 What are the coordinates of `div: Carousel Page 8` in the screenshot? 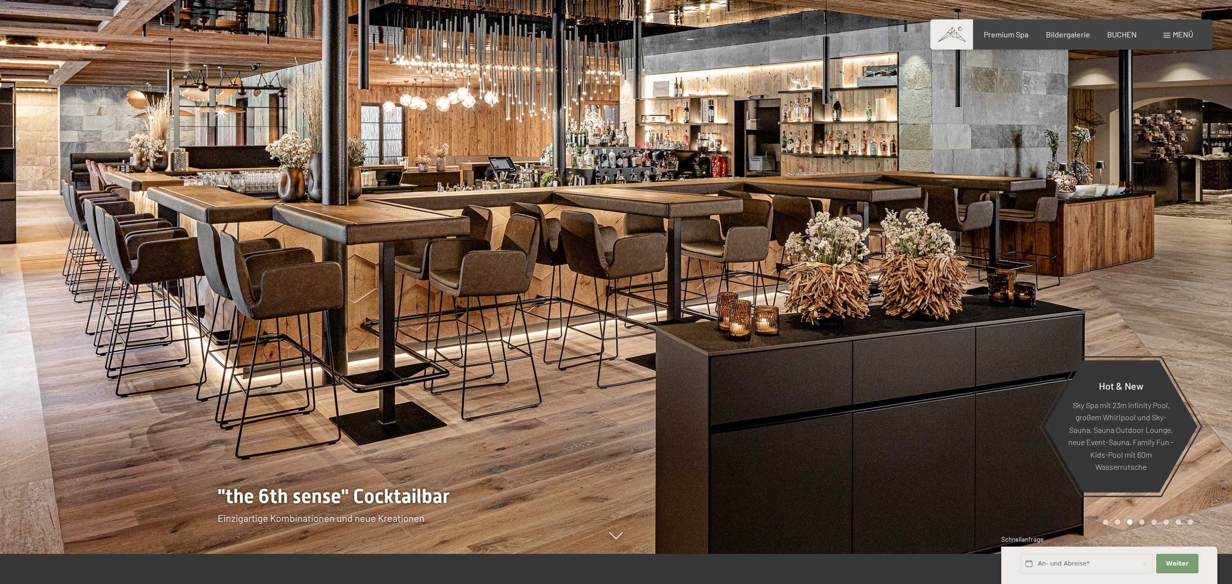 It's located at (1190, 522).